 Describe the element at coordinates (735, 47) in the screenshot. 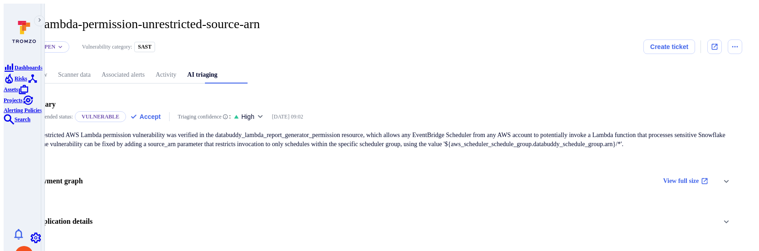

I see `button: Options menu` at that location.